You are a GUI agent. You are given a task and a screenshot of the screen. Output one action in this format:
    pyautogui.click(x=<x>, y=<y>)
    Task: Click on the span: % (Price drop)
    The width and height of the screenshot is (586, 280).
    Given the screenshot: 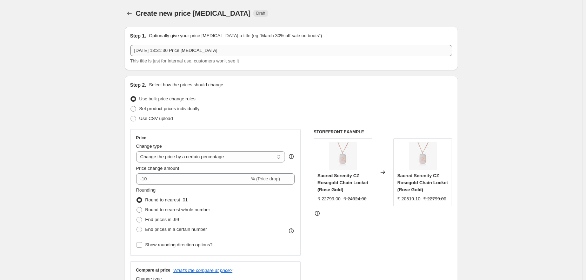 What is the action you would take?
    pyautogui.click(x=265, y=179)
    